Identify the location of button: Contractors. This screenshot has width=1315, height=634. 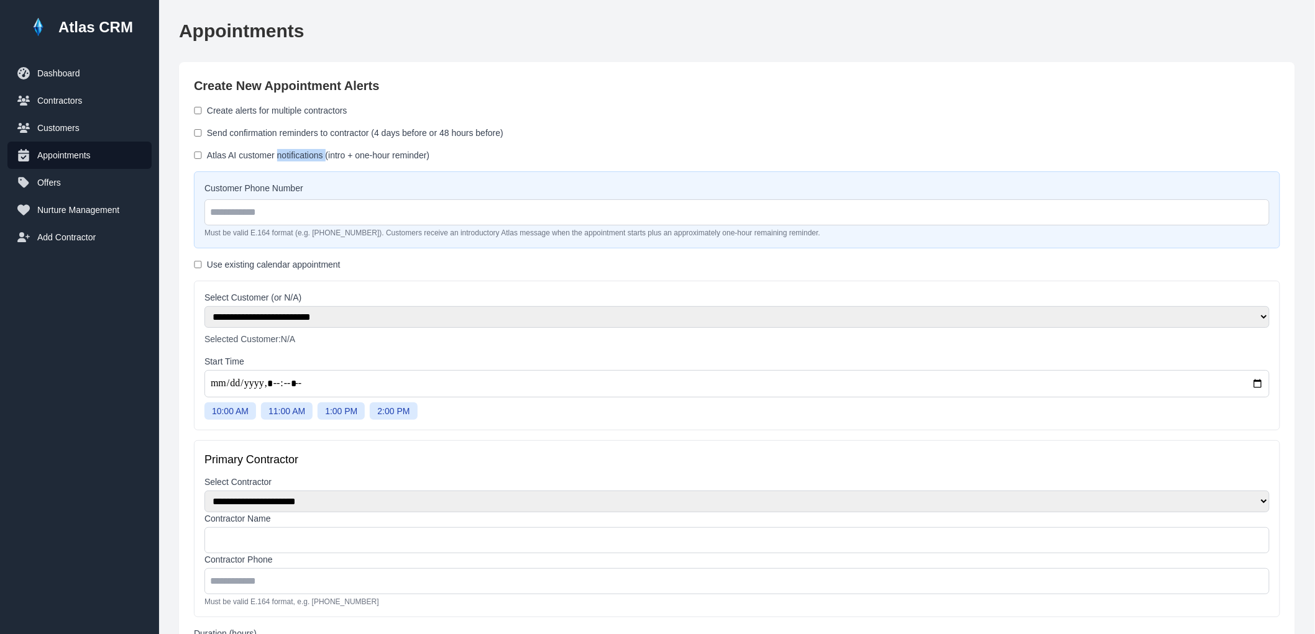
(80, 101).